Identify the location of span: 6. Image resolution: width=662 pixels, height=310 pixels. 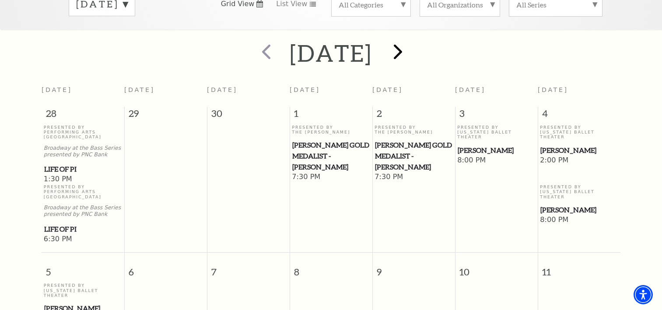
(166, 267).